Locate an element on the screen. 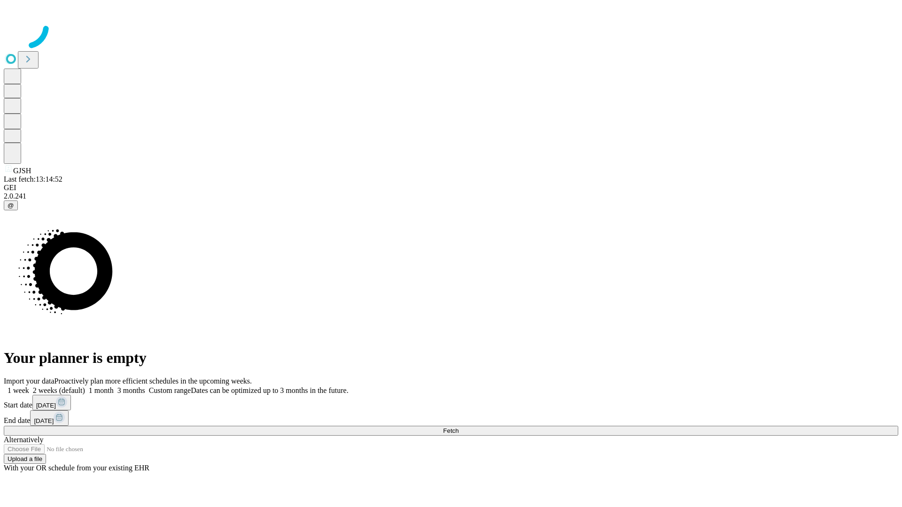 Image resolution: width=902 pixels, height=507 pixels. button: Upload a file is located at coordinates (25, 459).